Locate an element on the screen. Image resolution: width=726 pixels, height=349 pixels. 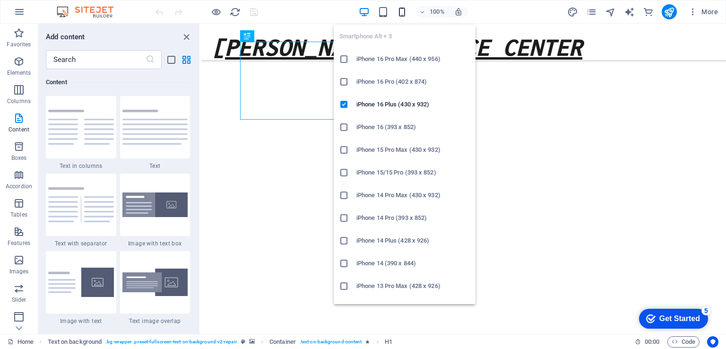
div: Get Started is located at coordinates (48, 15).